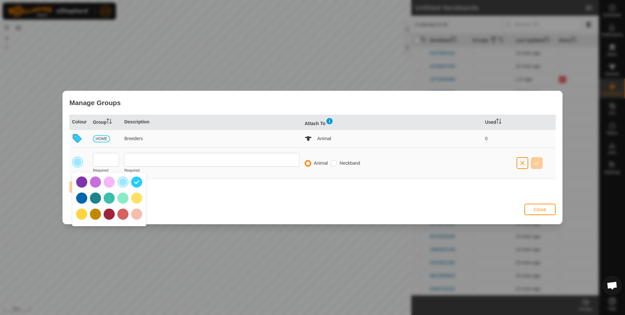 This screenshot has height=315, width=625. I want to click on label: Neckband, so click(350, 163).